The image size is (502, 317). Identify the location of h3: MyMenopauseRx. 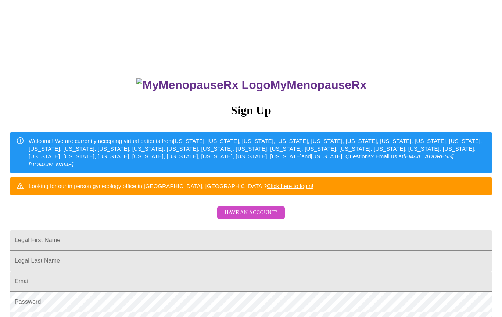
(252, 85).